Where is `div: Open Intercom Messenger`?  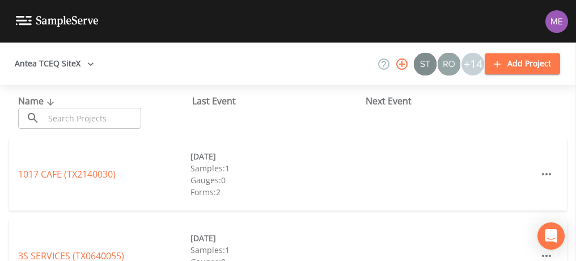 div: Open Intercom Messenger is located at coordinates (551, 236).